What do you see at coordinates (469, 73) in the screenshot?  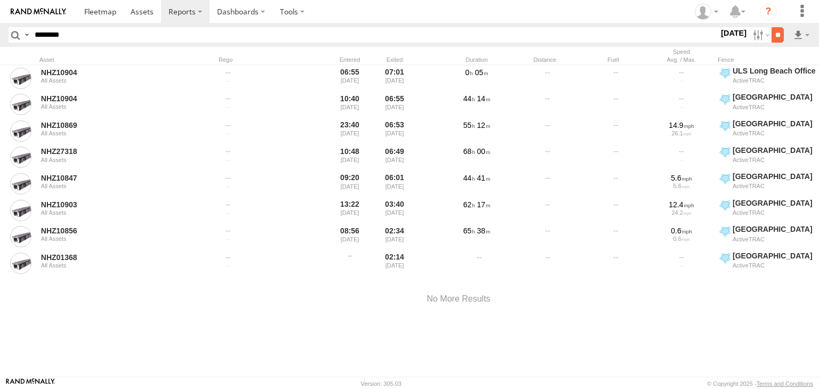 I see `span: 0` at bounding box center [469, 73].